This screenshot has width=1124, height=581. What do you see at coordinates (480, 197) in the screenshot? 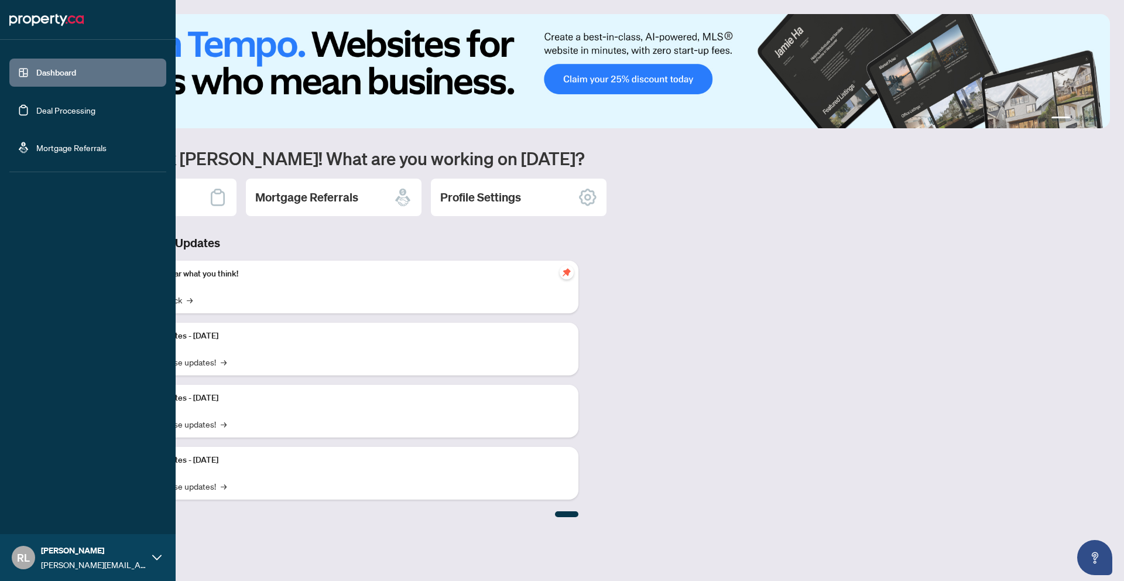
I see `h2: Profile Settings` at bounding box center [480, 197].